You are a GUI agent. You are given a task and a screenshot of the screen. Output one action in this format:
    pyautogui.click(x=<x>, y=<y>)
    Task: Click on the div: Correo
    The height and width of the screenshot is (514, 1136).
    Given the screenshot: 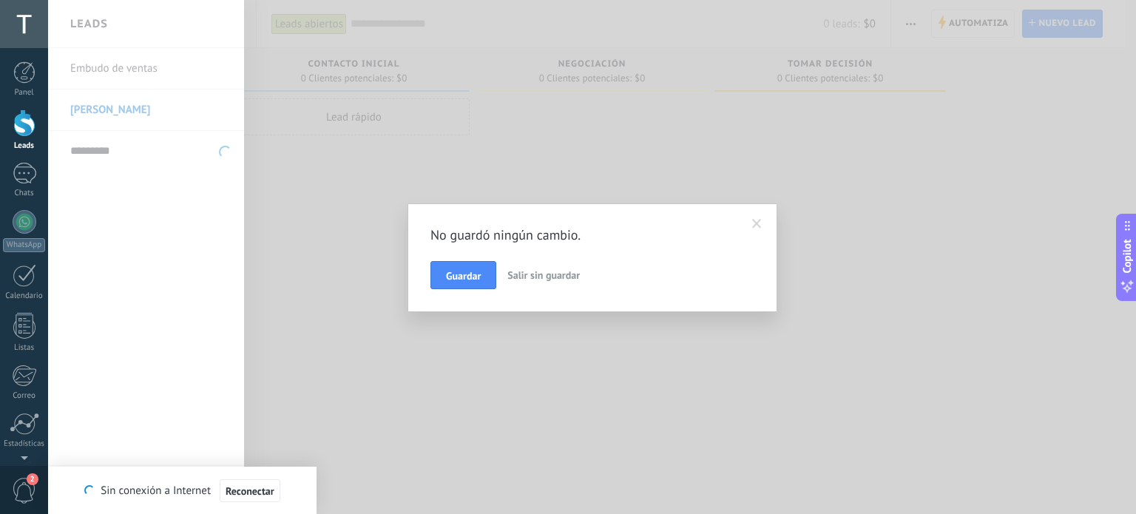 What is the action you would take?
    pyautogui.click(x=24, y=396)
    